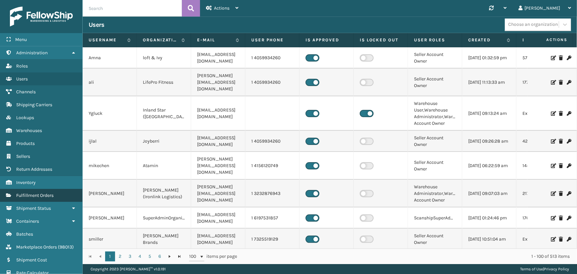 The width and height of the screenshot is (577, 274). Describe the element at coordinates (180, 256) in the screenshot. I see `a: Go to the last page` at that location.